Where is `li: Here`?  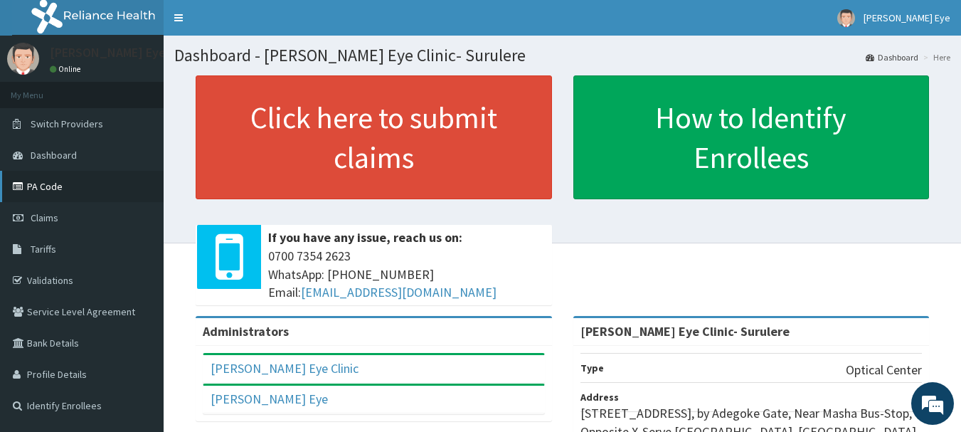
li: Here is located at coordinates (935, 57).